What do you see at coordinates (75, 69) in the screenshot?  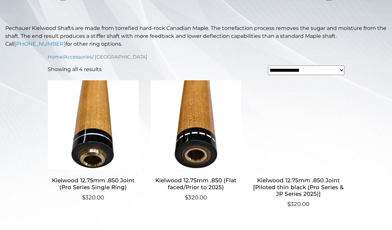 I see `p: Showing all 4 results` at bounding box center [75, 69].